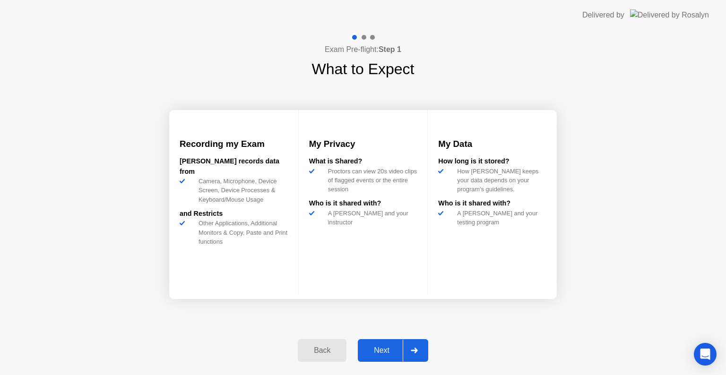 The image size is (726, 375). Describe the element at coordinates (241, 233) in the screenshot. I see `div: Other Applications, Additional Monitors & Copy, Paste and Print functions` at that location.